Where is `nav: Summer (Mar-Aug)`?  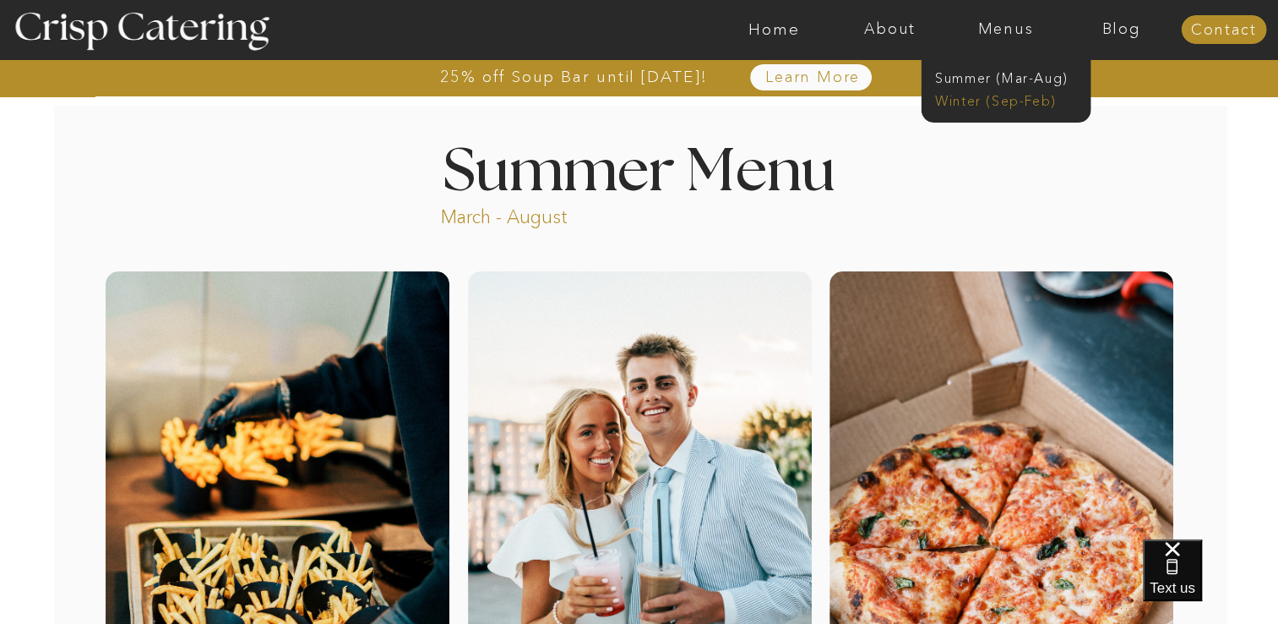 nav: Summer (Mar-Aug) is located at coordinates (1011, 76).